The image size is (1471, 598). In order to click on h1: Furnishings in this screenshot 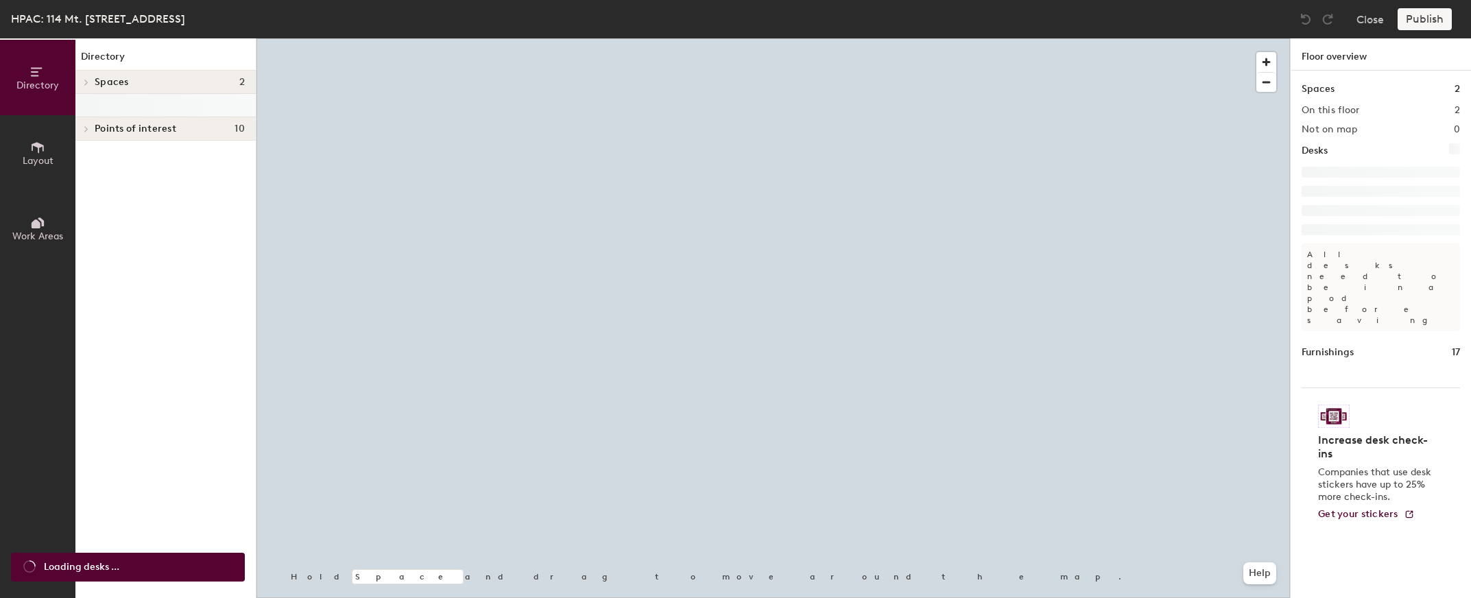, I will do `click(1328, 352)`.